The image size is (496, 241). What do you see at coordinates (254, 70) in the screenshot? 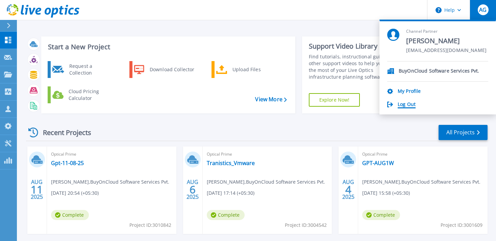
I see `div: Upload Files` at bounding box center [254, 70].